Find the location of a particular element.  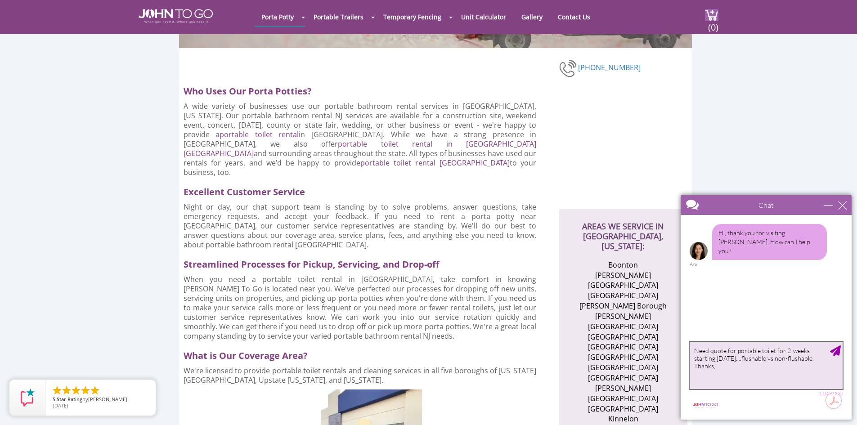

a: Porta Potty is located at coordinates (277, 17).